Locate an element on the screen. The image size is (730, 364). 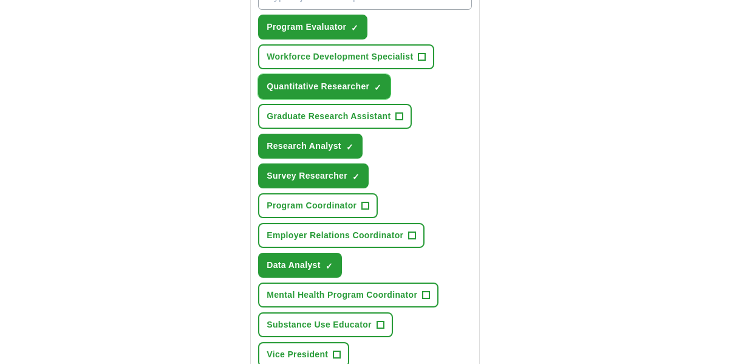
span: Graduate Research Assistant is located at coordinates (328, 116).